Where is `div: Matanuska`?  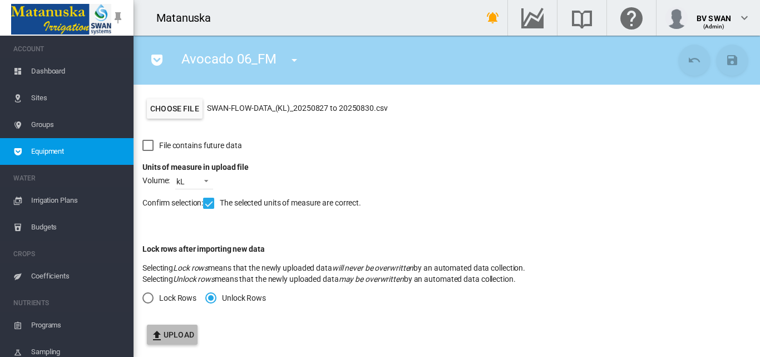 div: Matanuska is located at coordinates (189, 18).